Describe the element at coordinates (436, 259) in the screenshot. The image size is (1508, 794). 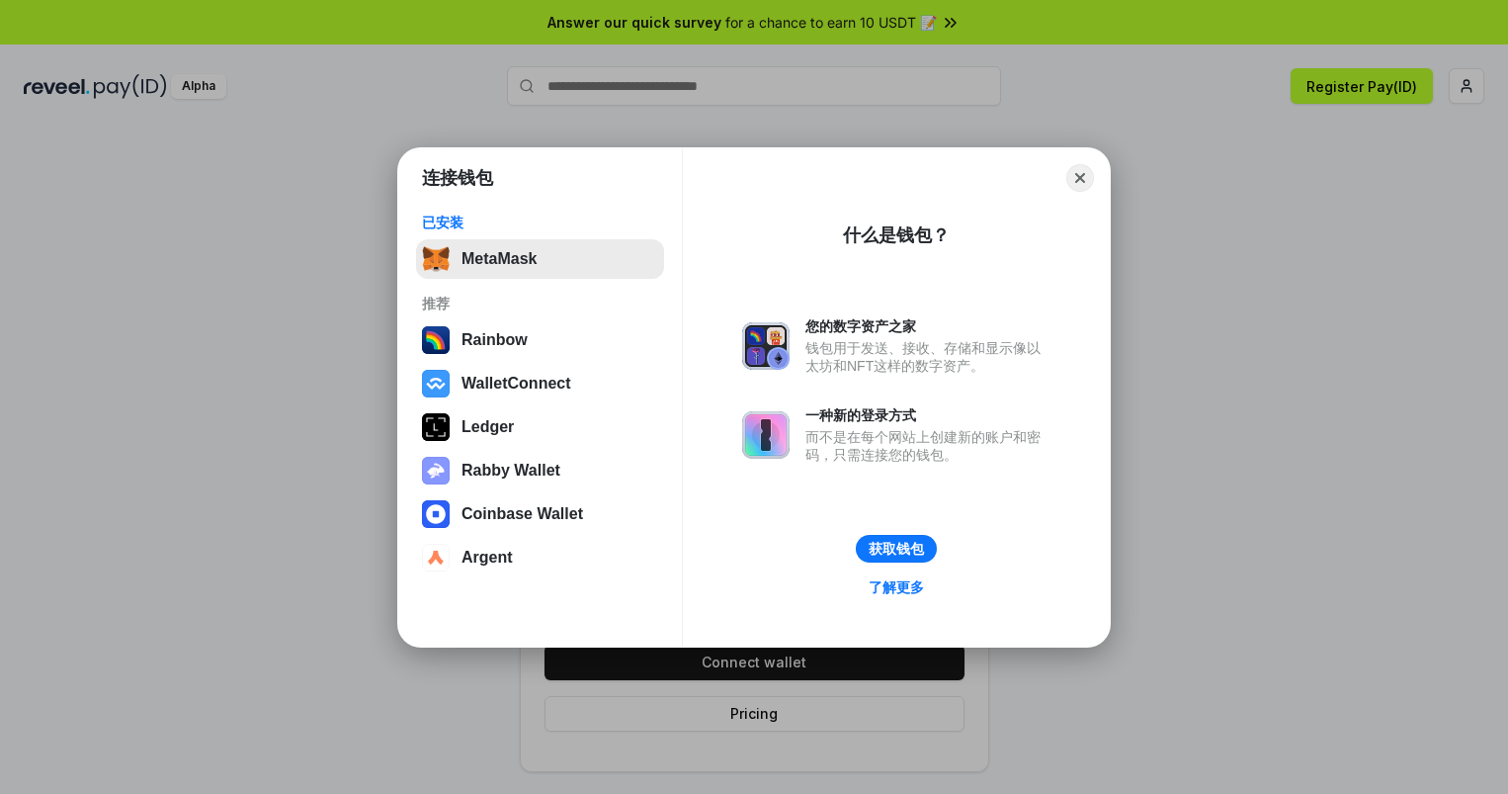
I see `img: svg+xml,%3Csvg%20fill%3D%22none%22%20height%3D%2233%22%20viewBox%3D%220%200%2035%2033%22%20width%...` at that location.